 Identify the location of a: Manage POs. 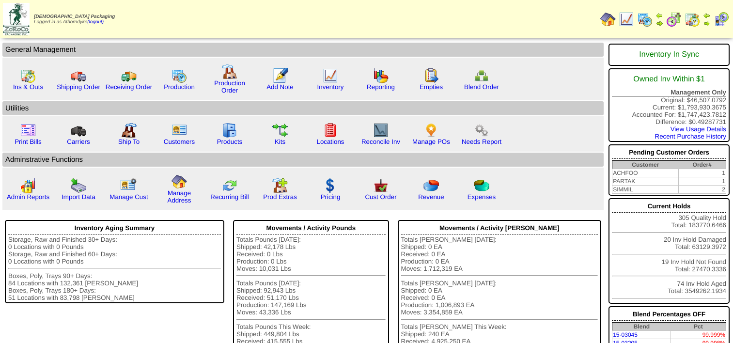
(431, 142).